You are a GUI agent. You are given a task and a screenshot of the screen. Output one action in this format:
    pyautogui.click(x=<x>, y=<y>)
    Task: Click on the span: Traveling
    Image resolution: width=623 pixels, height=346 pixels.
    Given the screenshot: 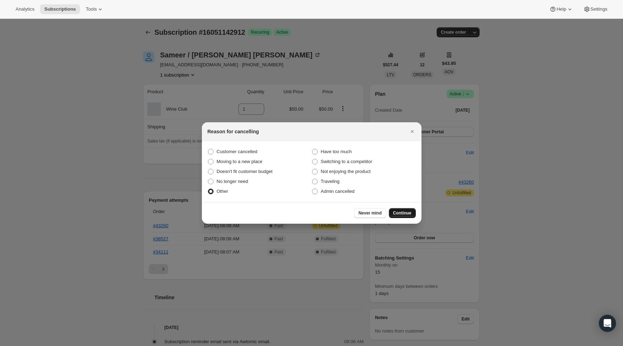 What is the action you would take?
    pyautogui.click(x=330, y=181)
    